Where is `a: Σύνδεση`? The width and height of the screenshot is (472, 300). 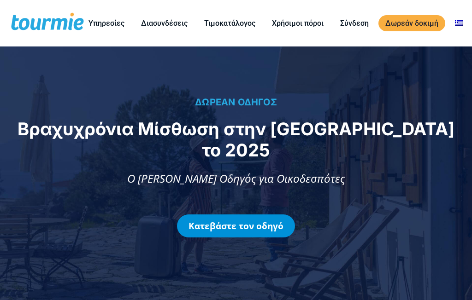
a: Σύνδεση is located at coordinates (354, 23).